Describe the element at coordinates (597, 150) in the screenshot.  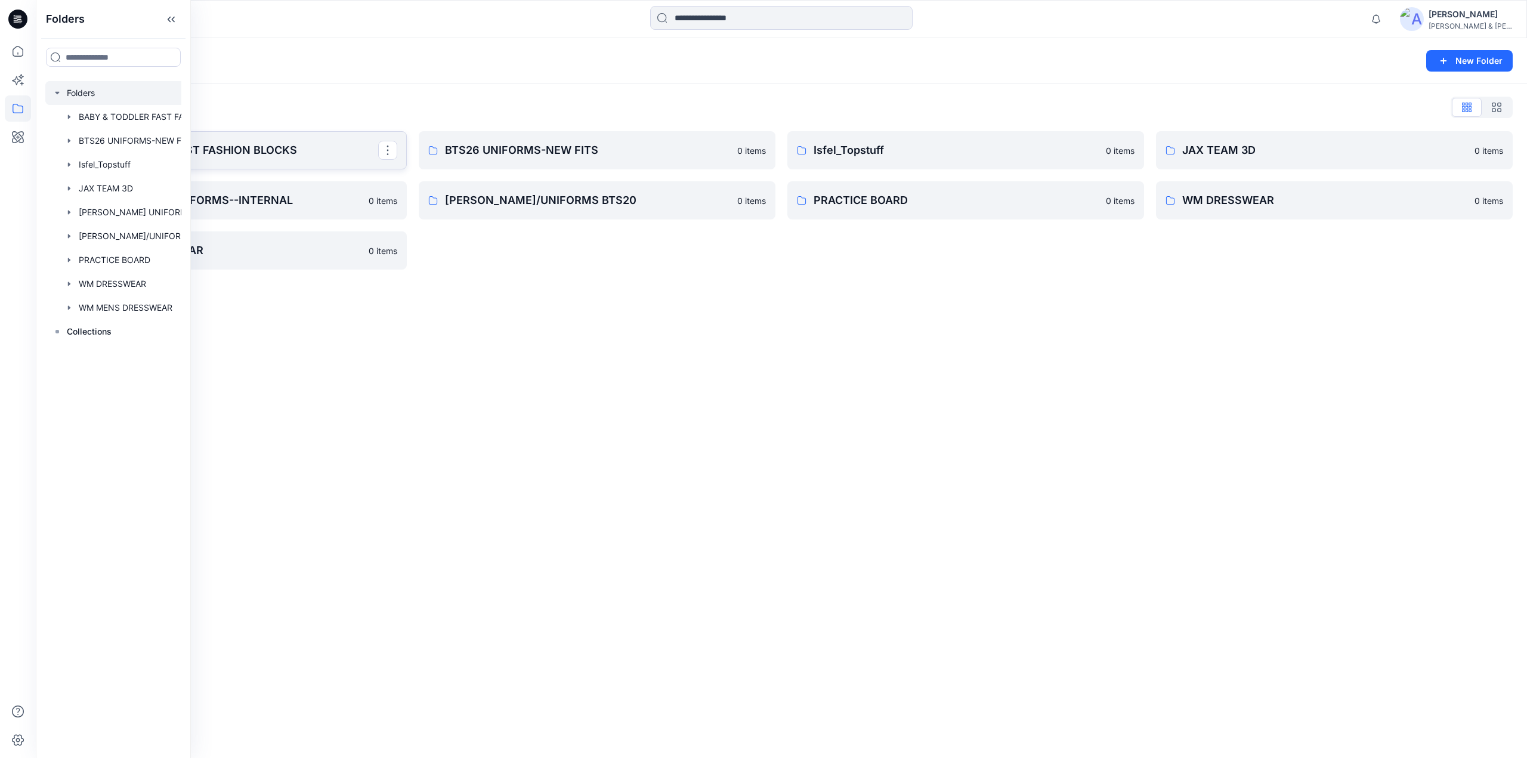
I see `a: BTS26 UNIFORMS-NEW FITS0 items` at that location.